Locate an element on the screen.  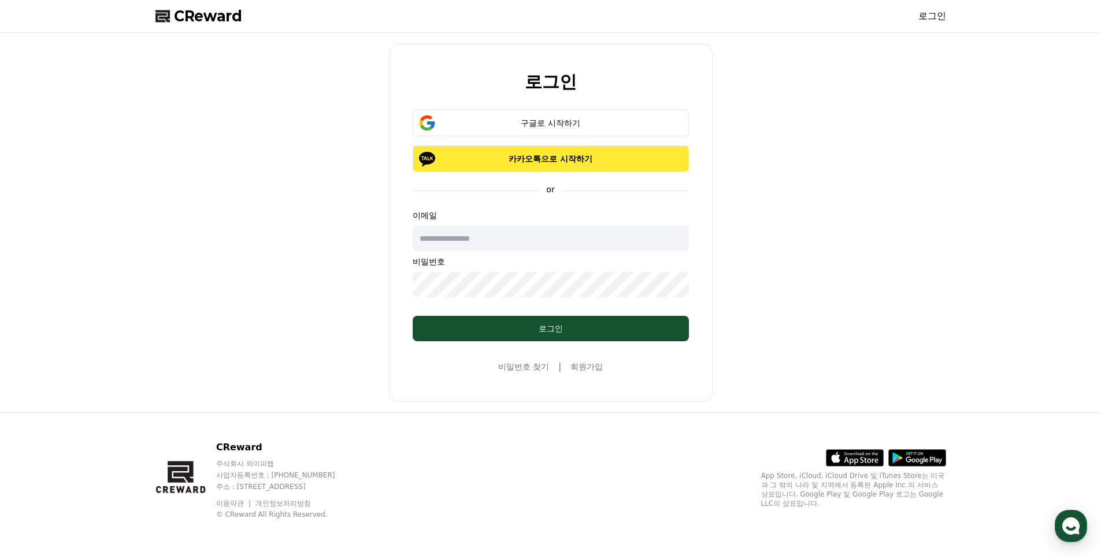
div: 로그인 is located at coordinates (551, 329).